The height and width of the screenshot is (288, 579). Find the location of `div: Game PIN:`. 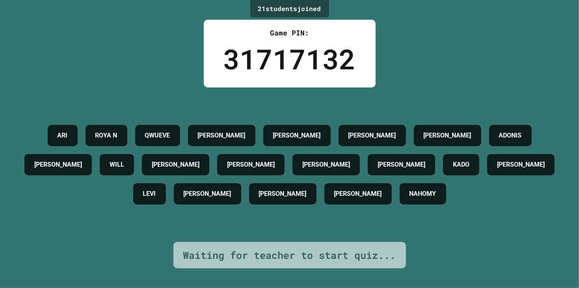

div: Game PIN: is located at coordinates (290, 33).